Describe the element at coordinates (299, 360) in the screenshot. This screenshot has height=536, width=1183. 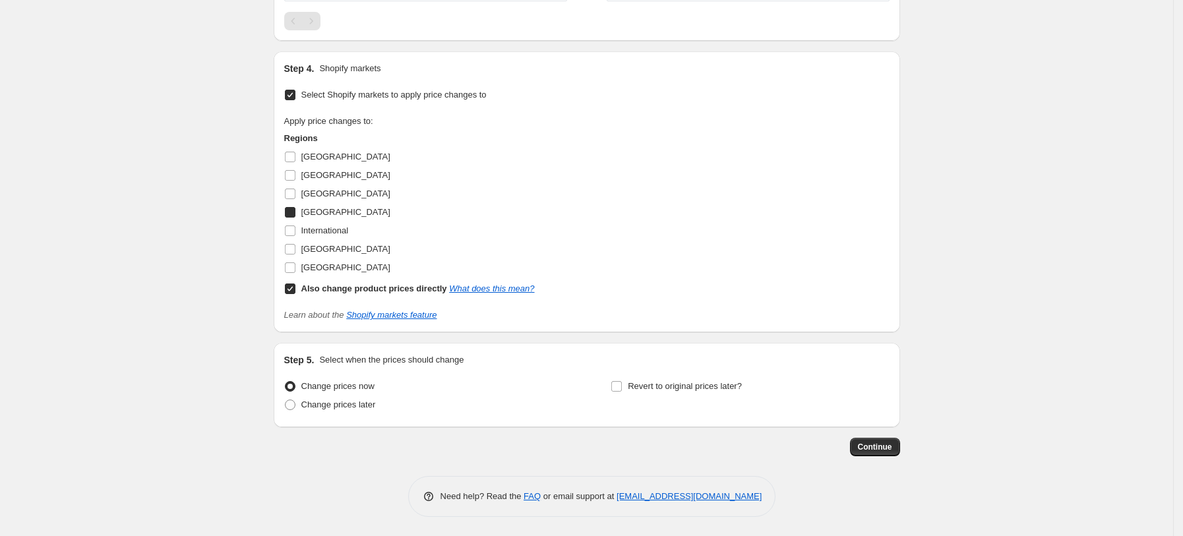
I see `h2: Step 5.` at that location.